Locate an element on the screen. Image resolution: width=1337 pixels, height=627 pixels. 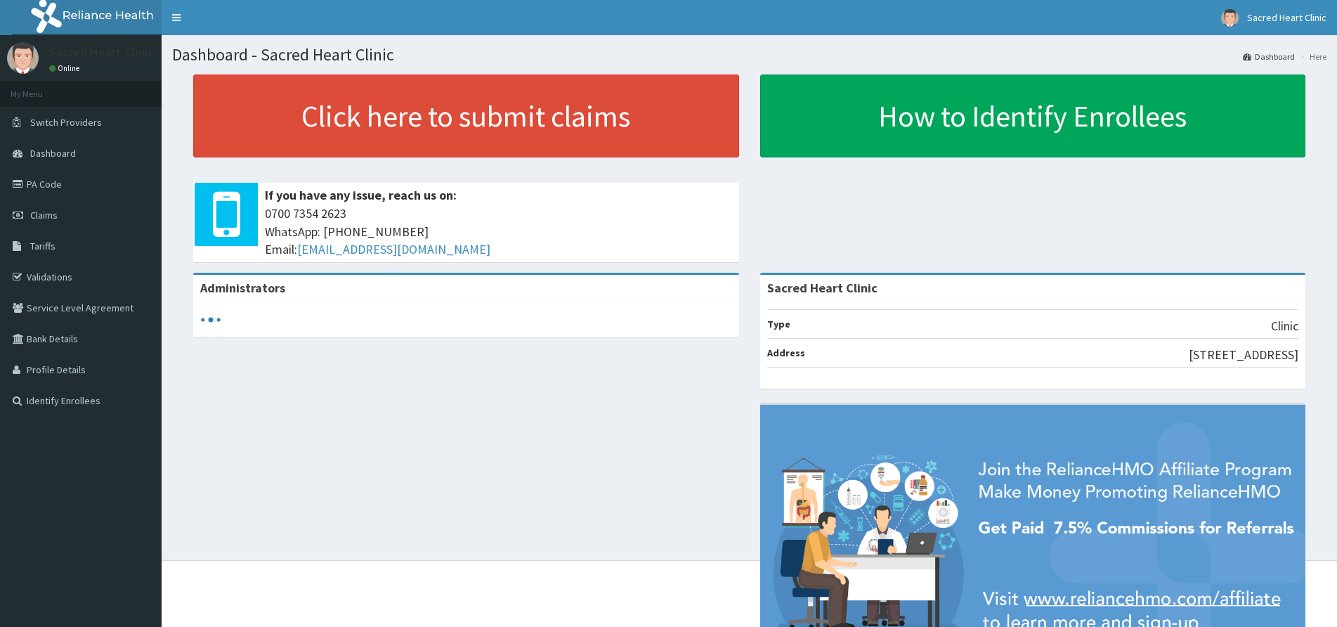
span: Tariffs is located at coordinates (43, 246).